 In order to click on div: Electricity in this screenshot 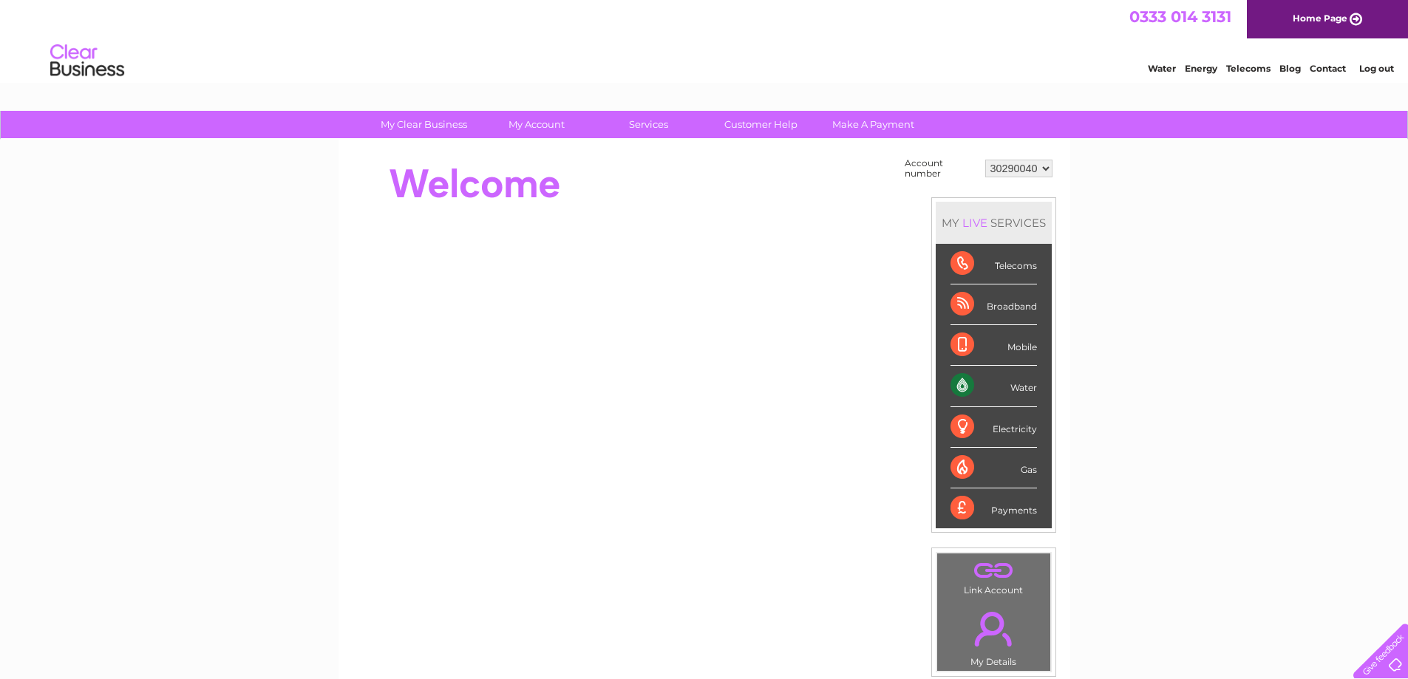, I will do `click(993, 427)`.